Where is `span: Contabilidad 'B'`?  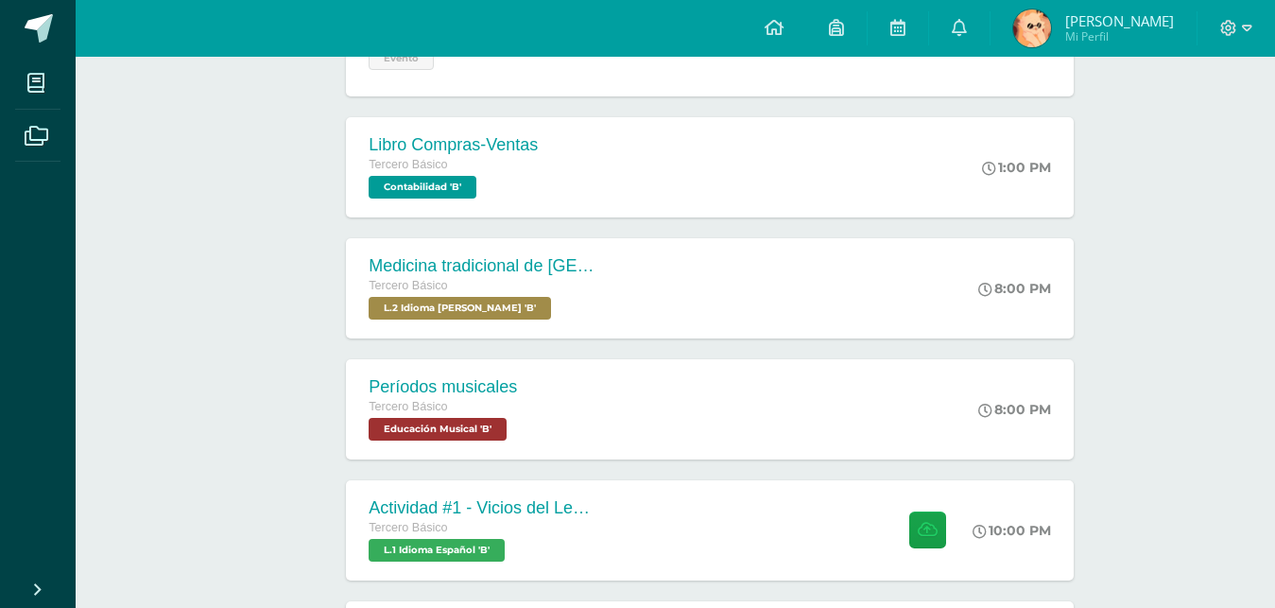 span: Contabilidad 'B' is located at coordinates (423, 187).